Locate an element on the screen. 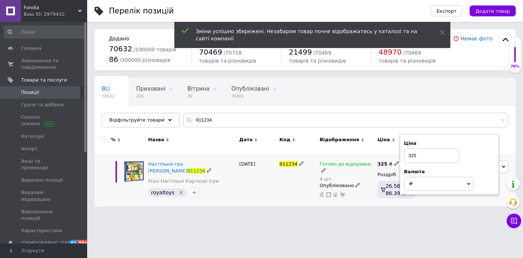  span: Позиції is located at coordinates (30, 92).